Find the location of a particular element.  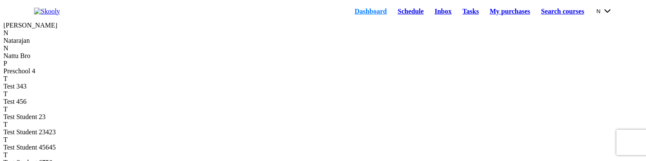

a: My purchases is located at coordinates (509, 11).